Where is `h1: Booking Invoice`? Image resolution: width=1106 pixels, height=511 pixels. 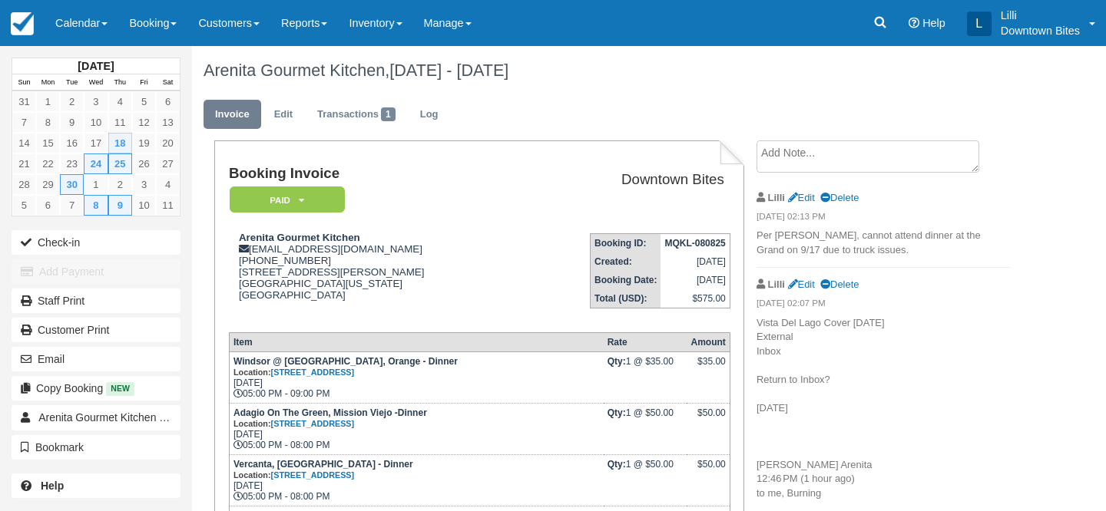 h1: Booking Invoice is located at coordinates (375, 174).